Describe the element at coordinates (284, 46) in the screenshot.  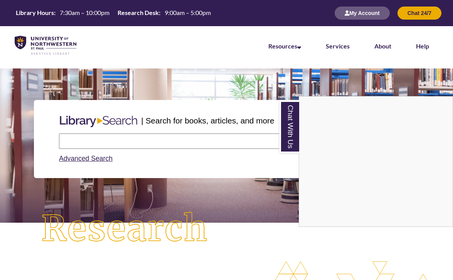
I see `a: Resources` at that location.